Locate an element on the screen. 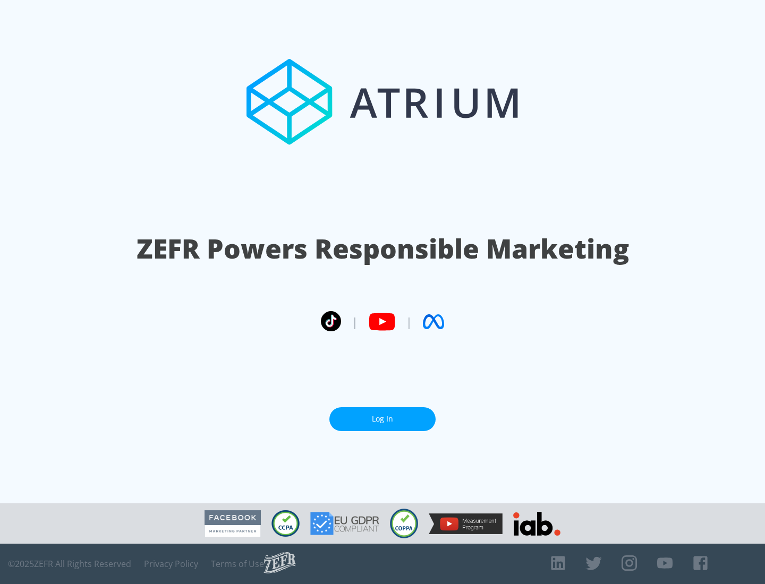  a: Terms of Use is located at coordinates (237, 564).